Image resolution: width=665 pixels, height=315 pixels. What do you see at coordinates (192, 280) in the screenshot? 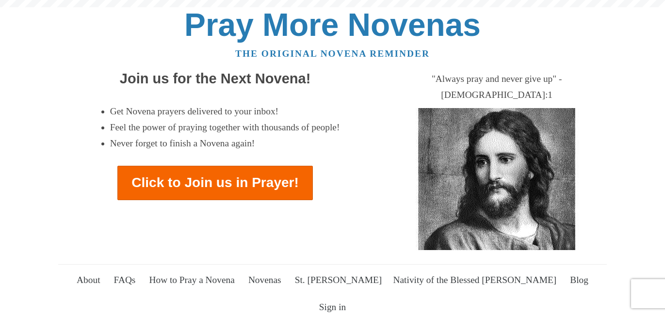
I see `a: How to Pray a Novena` at bounding box center [192, 280].